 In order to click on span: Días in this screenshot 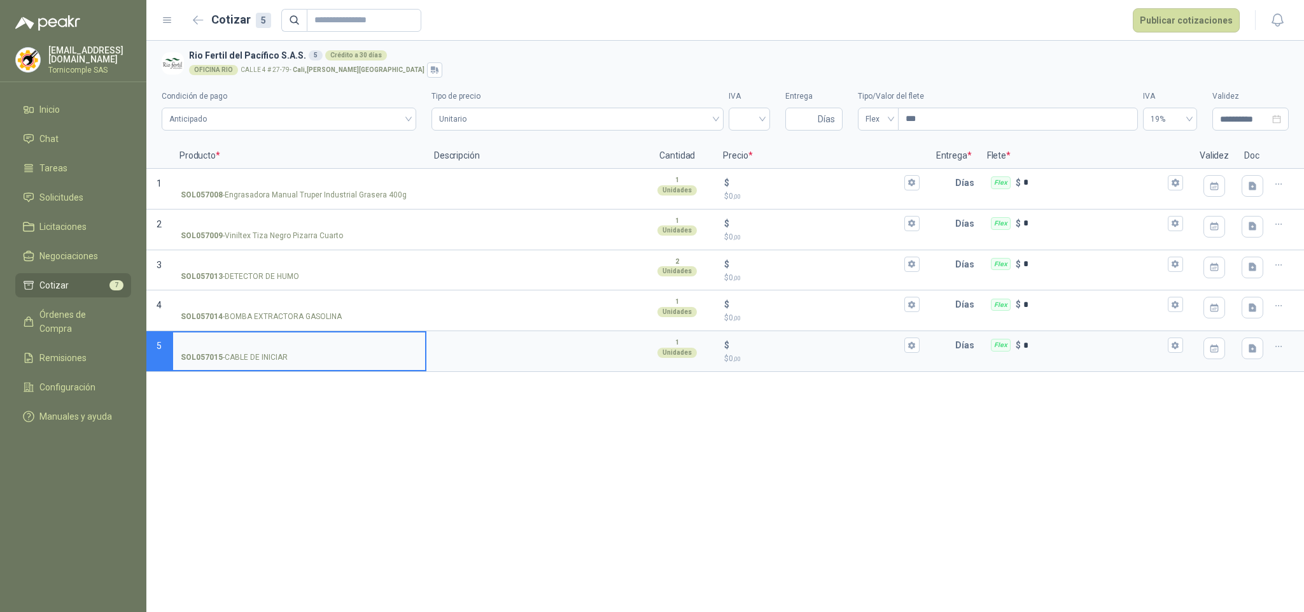, I will do `click(826, 119)`.